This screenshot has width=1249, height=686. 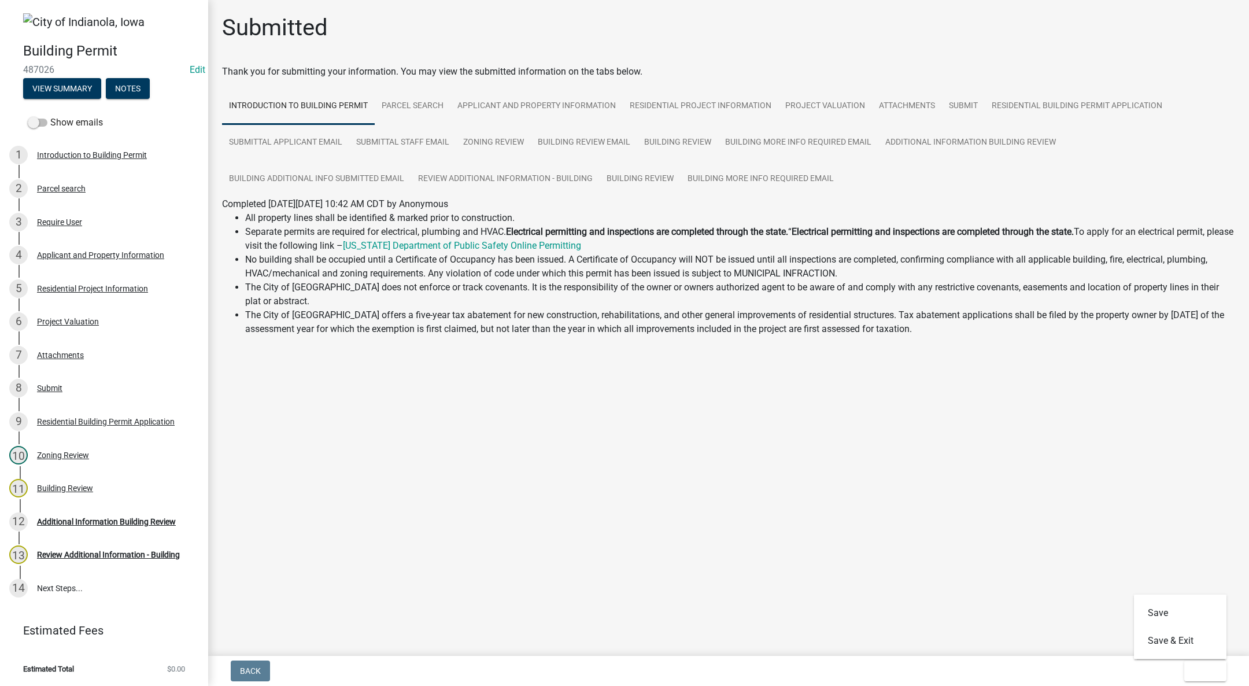 I want to click on div: Require User, so click(x=60, y=222).